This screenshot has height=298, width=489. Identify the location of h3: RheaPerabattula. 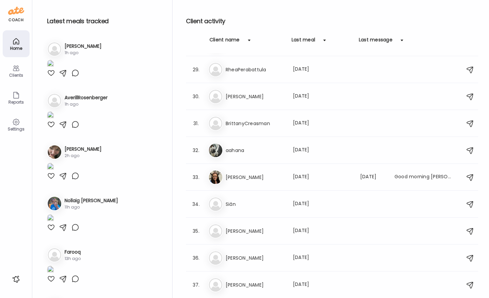
(255, 70).